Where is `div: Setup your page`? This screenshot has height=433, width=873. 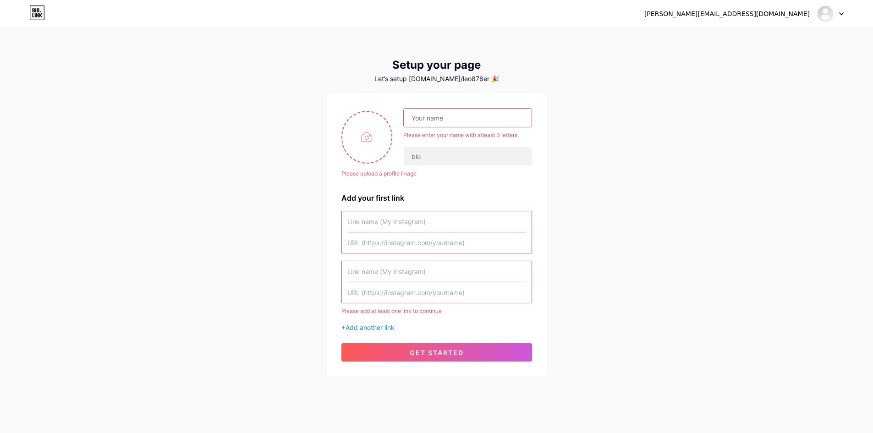
div: Setup your page is located at coordinates (437, 65).